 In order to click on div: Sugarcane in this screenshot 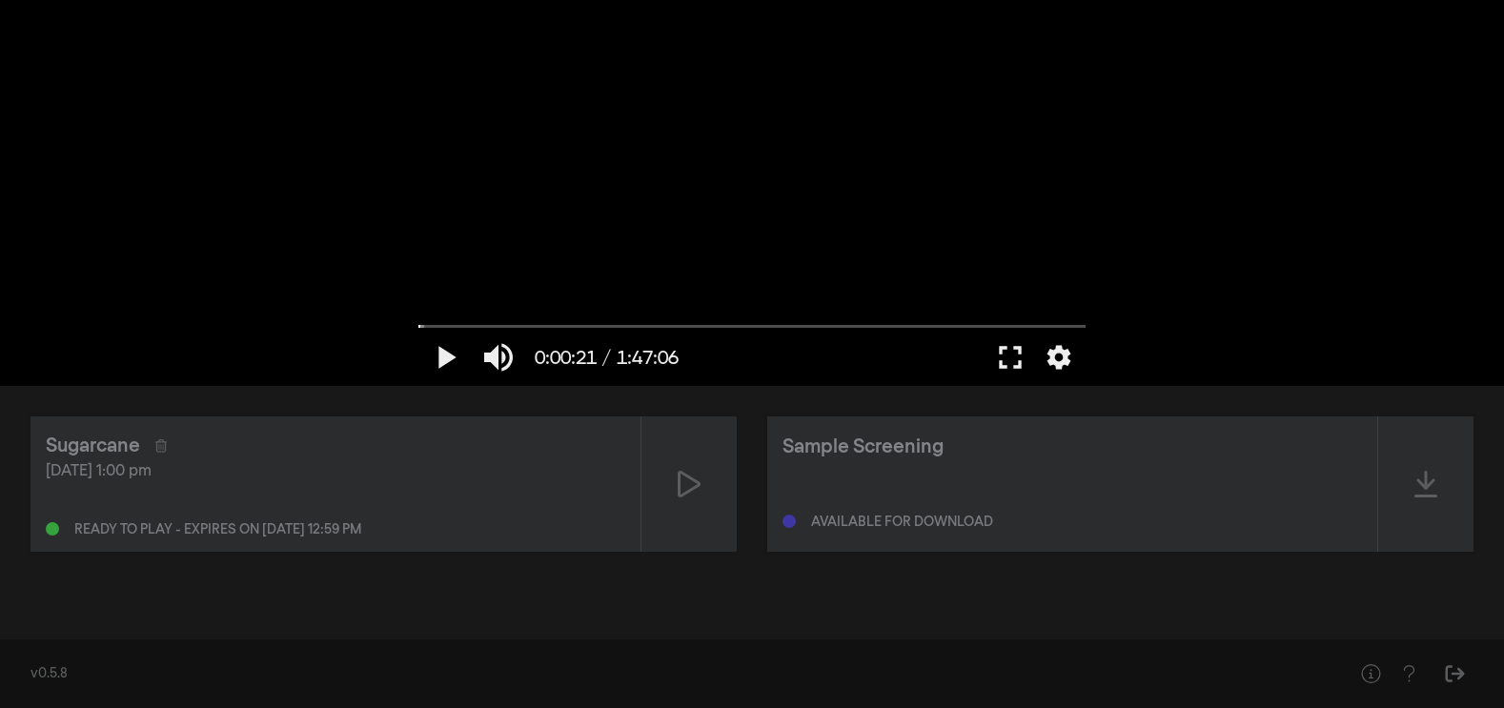, I will do `click(92, 446)`.